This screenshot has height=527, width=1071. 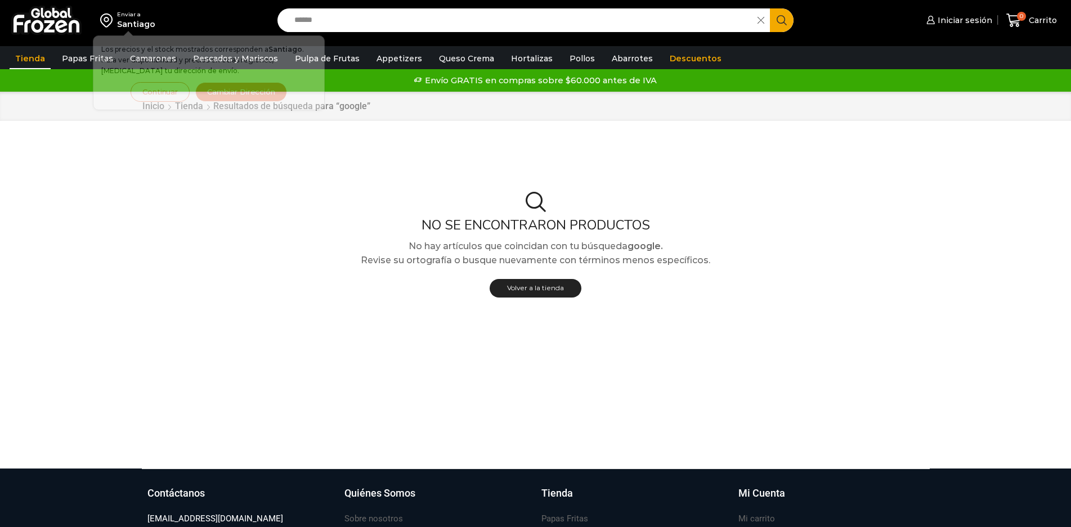 I want to click on strong: Santiago, so click(x=285, y=49).